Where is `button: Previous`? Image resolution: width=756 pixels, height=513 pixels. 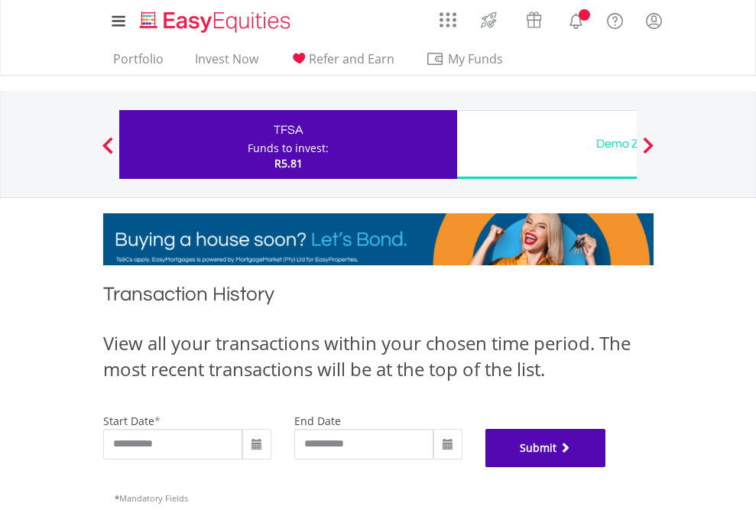
button: Previous is located at coordinates (108, 152).